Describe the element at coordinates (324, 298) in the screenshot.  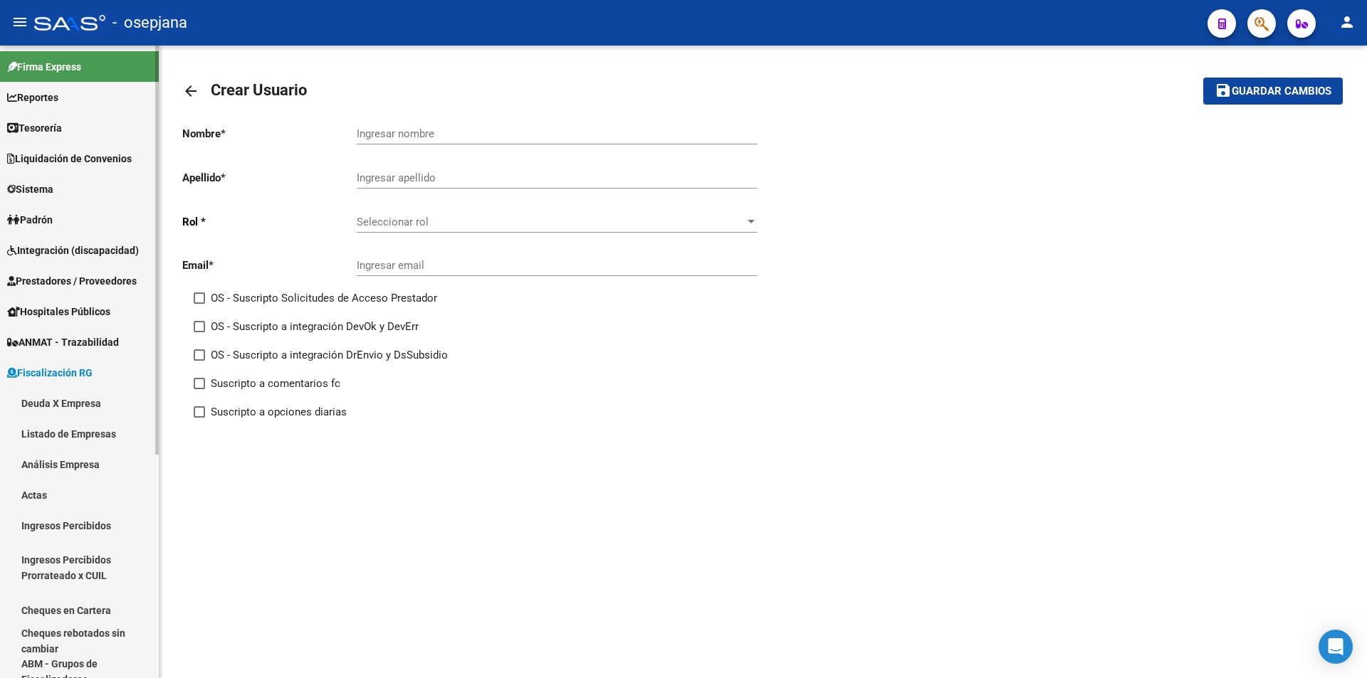
I see `span: OS - Suscripto Solicitudes de Acceso Prestador` at that location.